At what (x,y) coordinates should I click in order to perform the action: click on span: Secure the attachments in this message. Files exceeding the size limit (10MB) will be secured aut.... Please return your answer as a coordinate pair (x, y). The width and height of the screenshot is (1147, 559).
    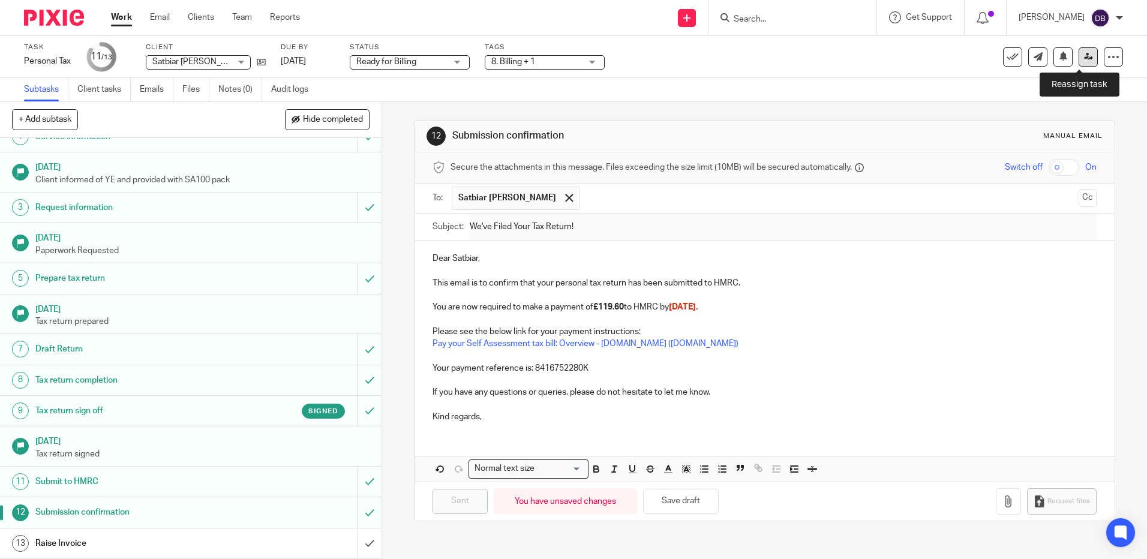
    Looking at the image, I should click on (651, 167).